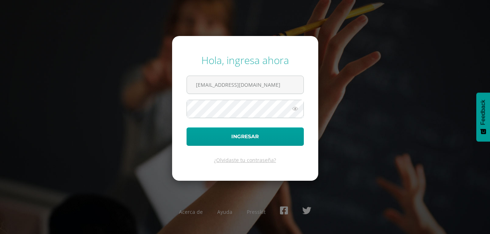 The image size is (490, 234). What do you see at coordinates (191, 212) in the screenshot?
I see `a: Acerca de` at bounding box center [191, 212].